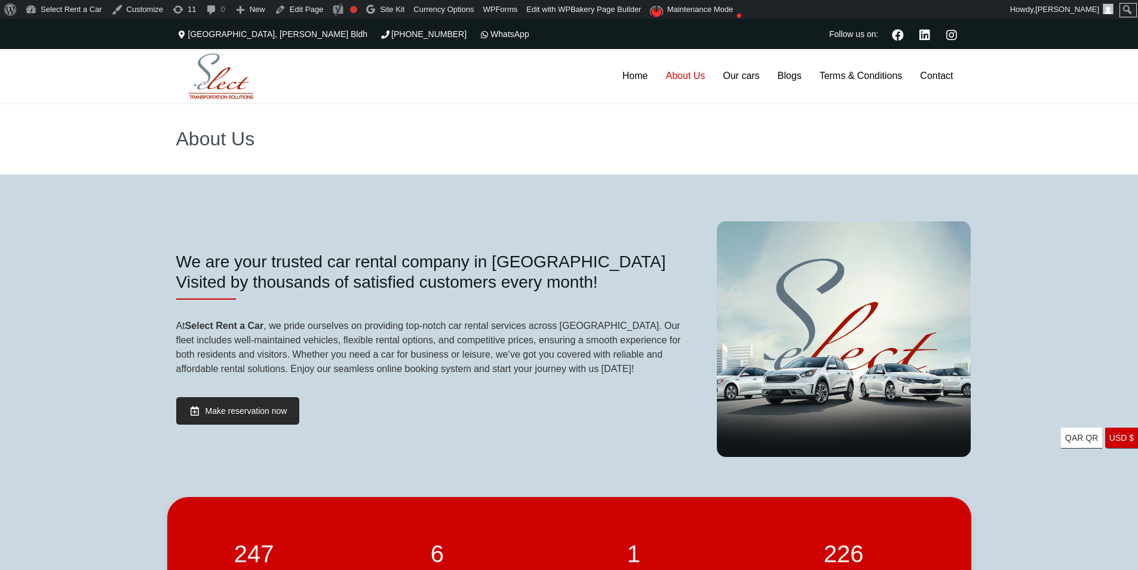 Image resolution: width=1138 pixels, height=570 pixels. I want to click on a: Contact, so click(936, 76).